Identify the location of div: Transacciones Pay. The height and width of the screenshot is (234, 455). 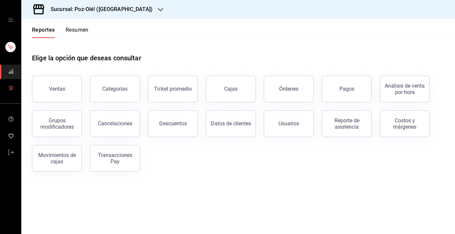
(115, 158).